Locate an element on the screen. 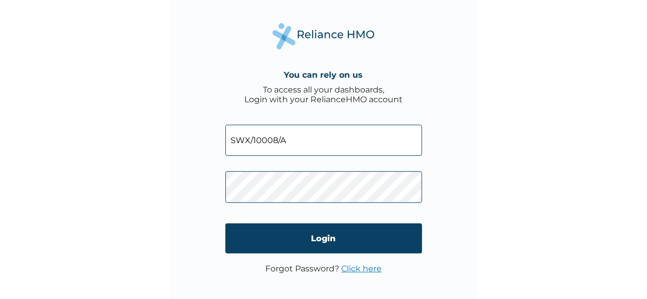 The width and height of the screenshot is (647, 299). a: Click here is located at coordinates (361, 269).